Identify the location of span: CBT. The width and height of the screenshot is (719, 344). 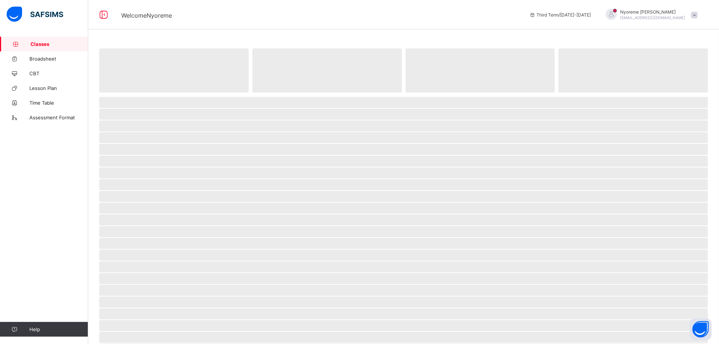
(59, 73).